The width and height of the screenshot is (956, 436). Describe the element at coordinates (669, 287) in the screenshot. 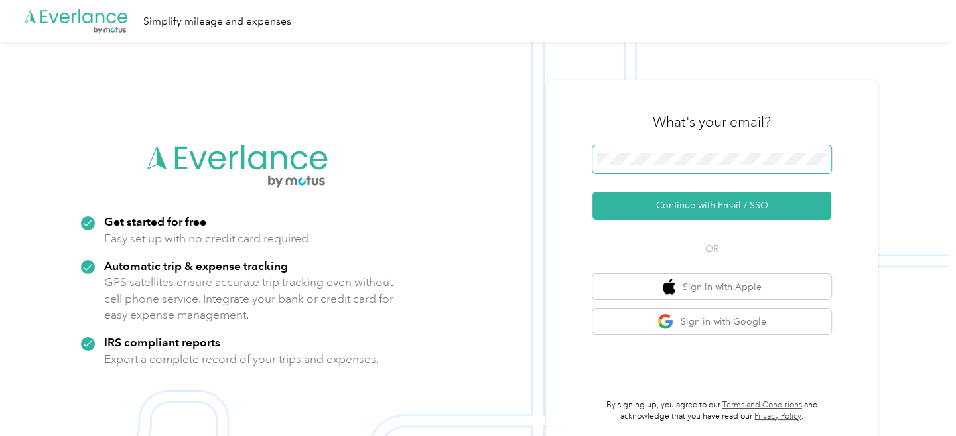

I see `img: apple logo` at that location.